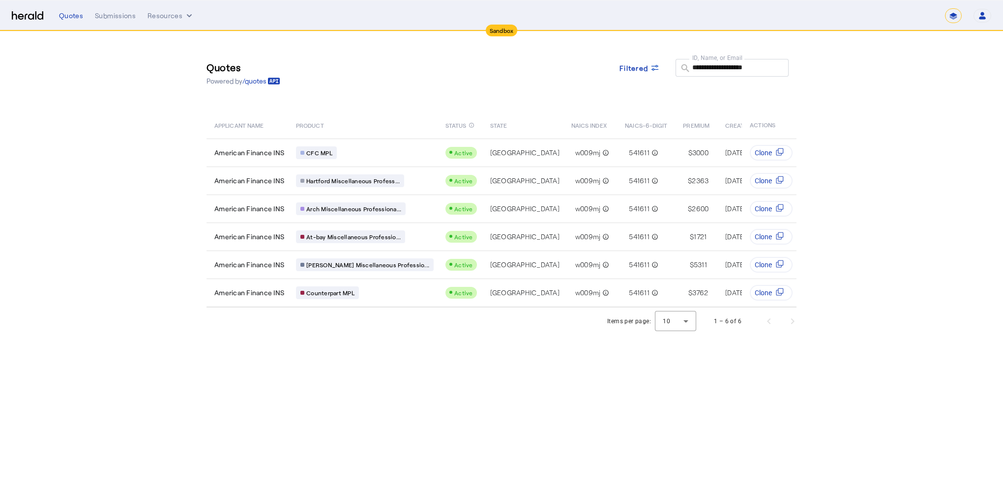  What do you see at coordinates (353, 209) in the screenshot?
I see `span: Arch Miscellaneous Professiona...` at bounding box center [353, 209].